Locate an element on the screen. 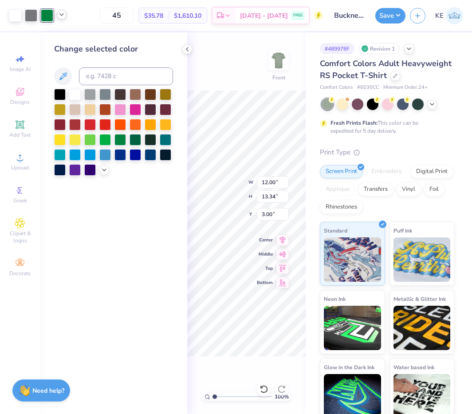  span: Minimum Order: 24 + is located at coordinates (405, 87).